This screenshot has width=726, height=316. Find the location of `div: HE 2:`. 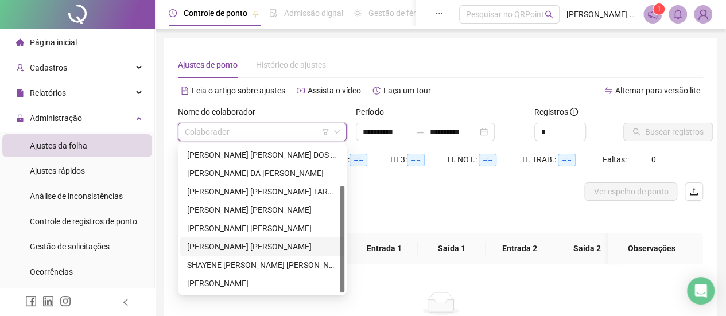

div: HE 2: is located at coordinates (362, 160).